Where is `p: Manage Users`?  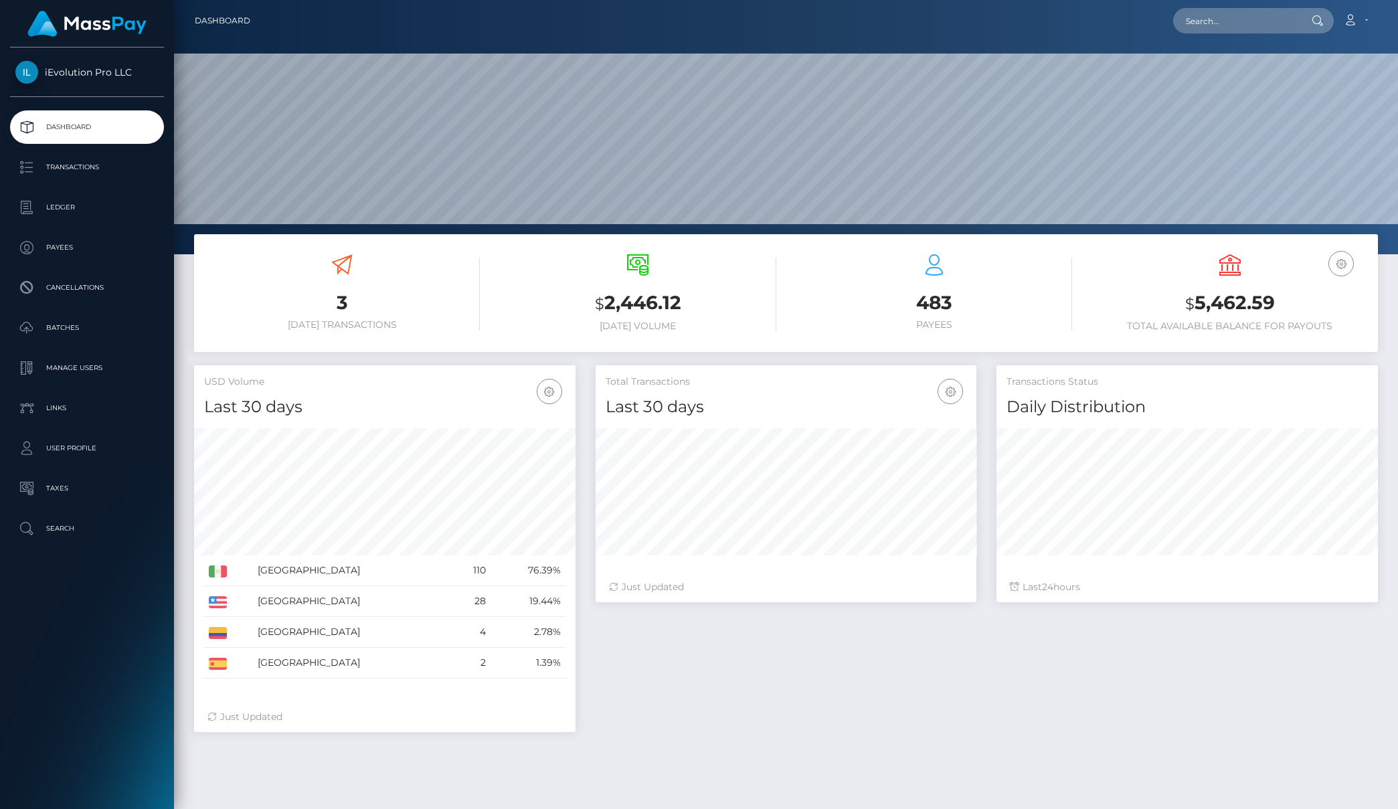 p: Manage Users is located at coordinates (87, 368).